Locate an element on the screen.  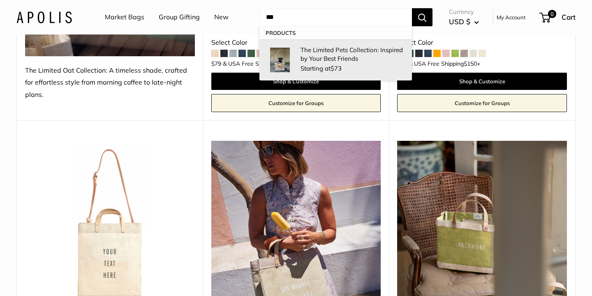
span: $150 is located at coordinates (470, 64).